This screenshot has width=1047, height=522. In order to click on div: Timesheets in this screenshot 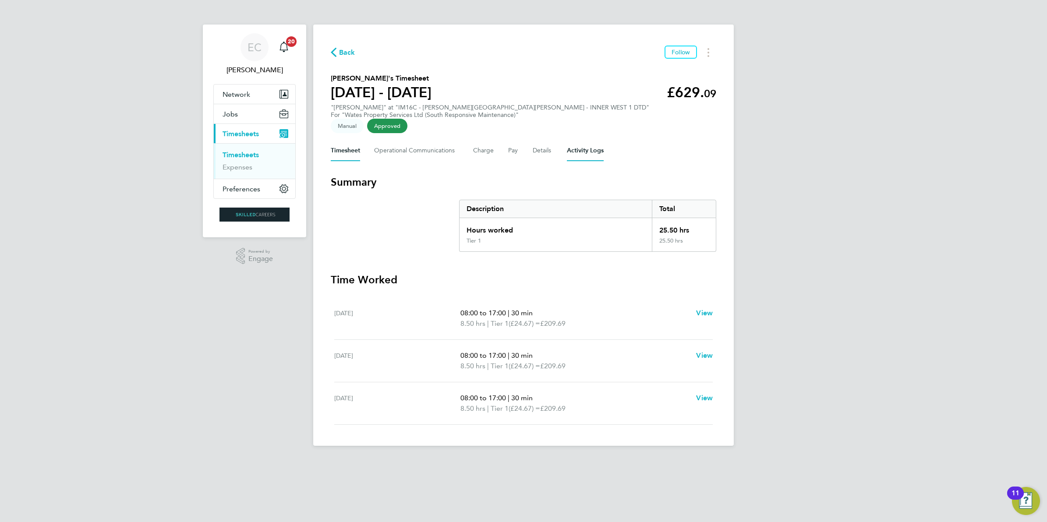, I will do `click(255, 161)`.